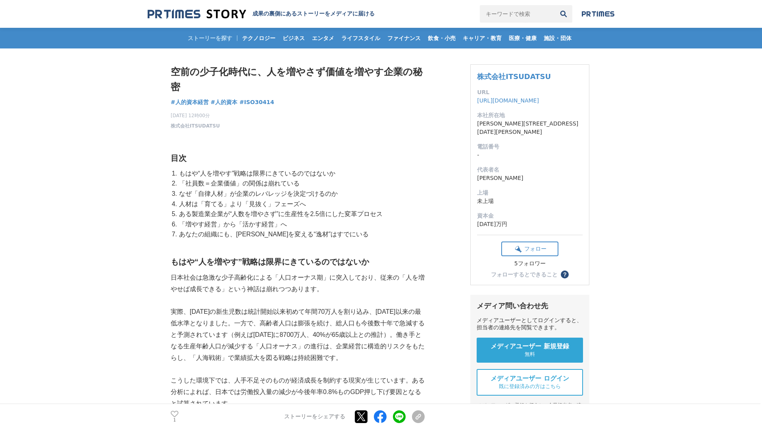 This screenshot has height=429, width=762. What do you see at coordinates (442, 38) in the screenshot?
I see `span: 飲食・小売` at bounding box center [442, 38].